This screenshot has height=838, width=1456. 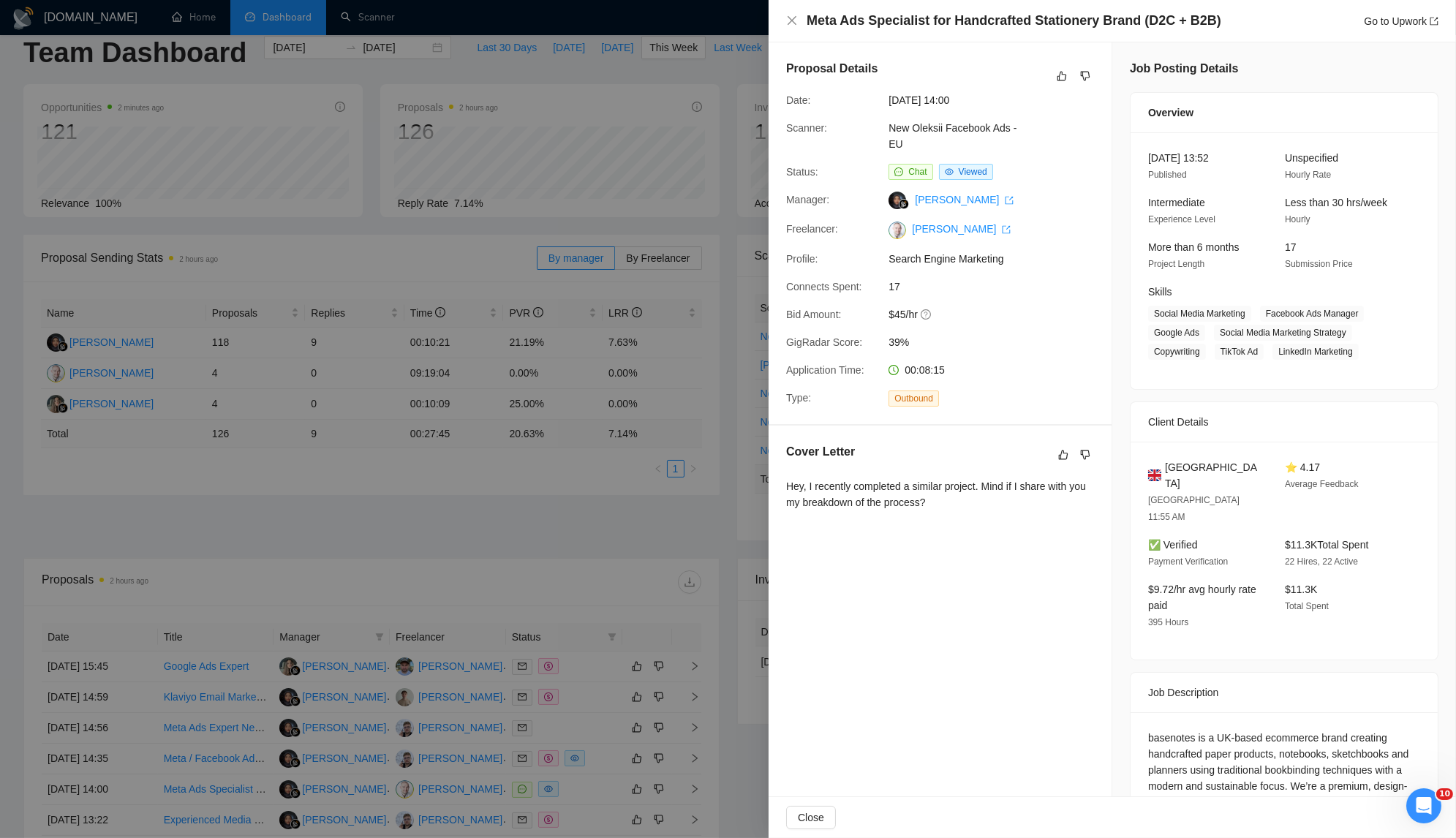 I want to click on span: Hourly, so click(x=1298, y=220).